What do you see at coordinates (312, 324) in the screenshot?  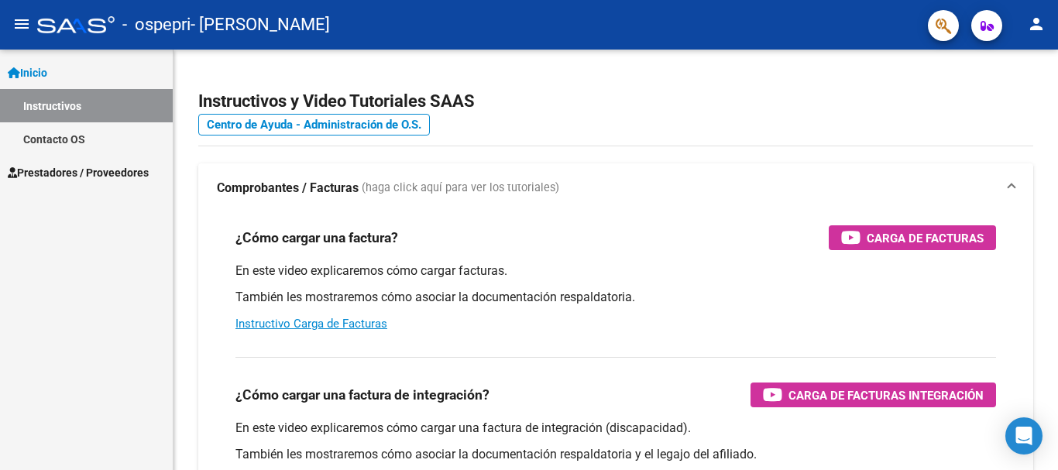 I see `a: Instructivo Carga de Facturas` at bounding box center [312, 324].